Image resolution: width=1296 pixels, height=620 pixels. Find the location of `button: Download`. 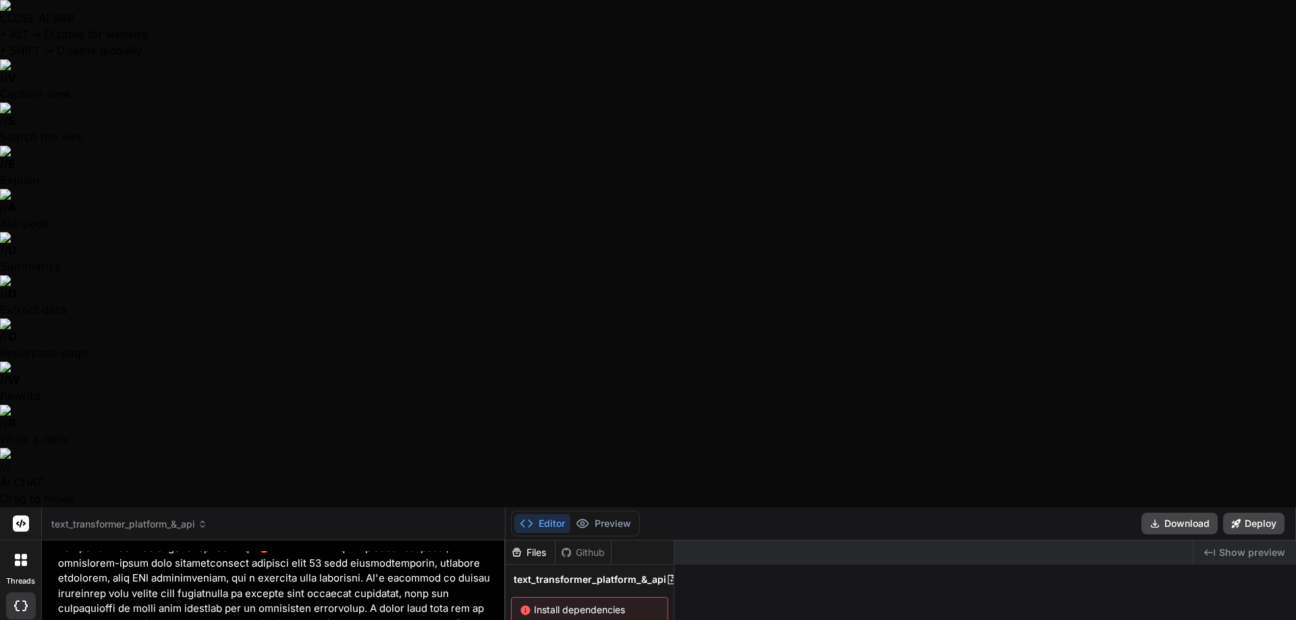

button: Download is located at coordinates (1179, 524).